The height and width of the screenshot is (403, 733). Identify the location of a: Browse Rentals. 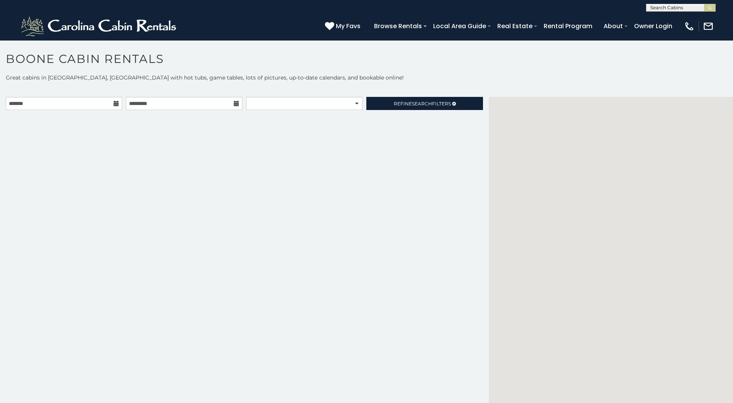
(398, 26).